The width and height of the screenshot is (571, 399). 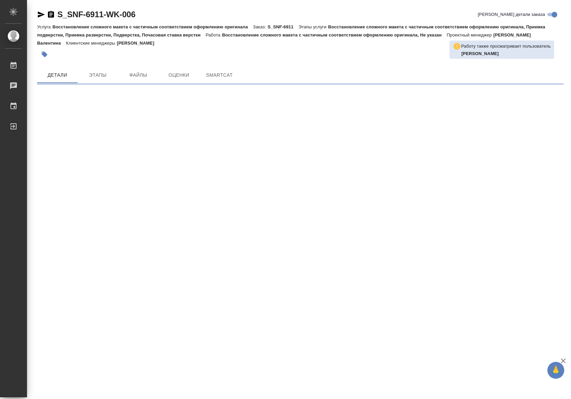 What do you see at coordinates (179, 75) in the screenshot?
I see `span: Оценки` at bounding box center [179, 75].